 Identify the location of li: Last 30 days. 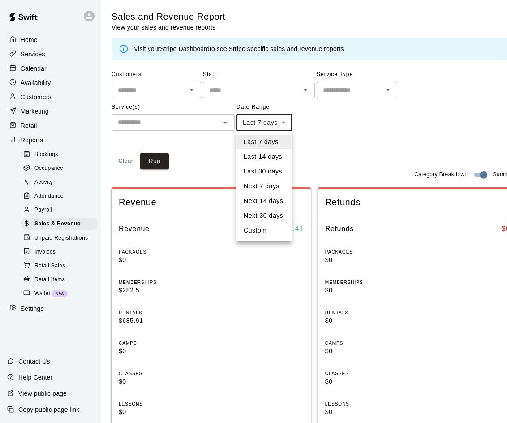
(264, 171).